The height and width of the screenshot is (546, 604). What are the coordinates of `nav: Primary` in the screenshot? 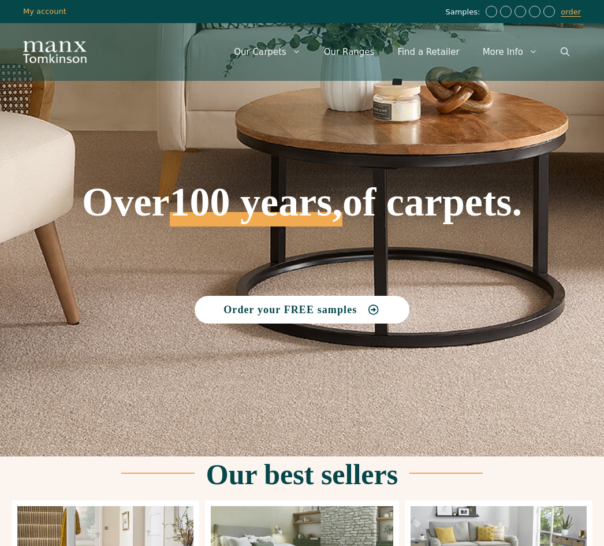 It's located at (401, 52).